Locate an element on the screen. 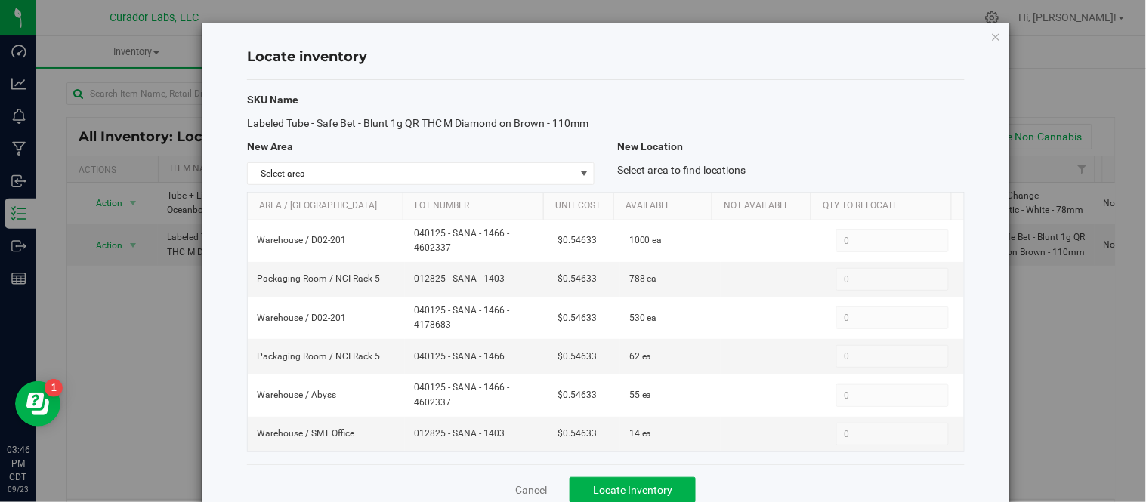 The width and height of the screenshot is (1146, 502). a: Cancel is located at coordinates (531, 490).